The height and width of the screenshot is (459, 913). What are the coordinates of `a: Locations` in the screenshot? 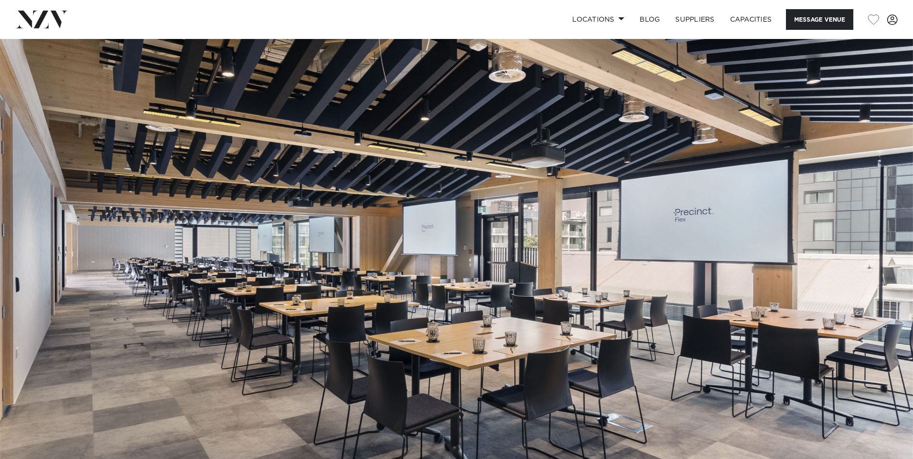 It's located at (599, 19).